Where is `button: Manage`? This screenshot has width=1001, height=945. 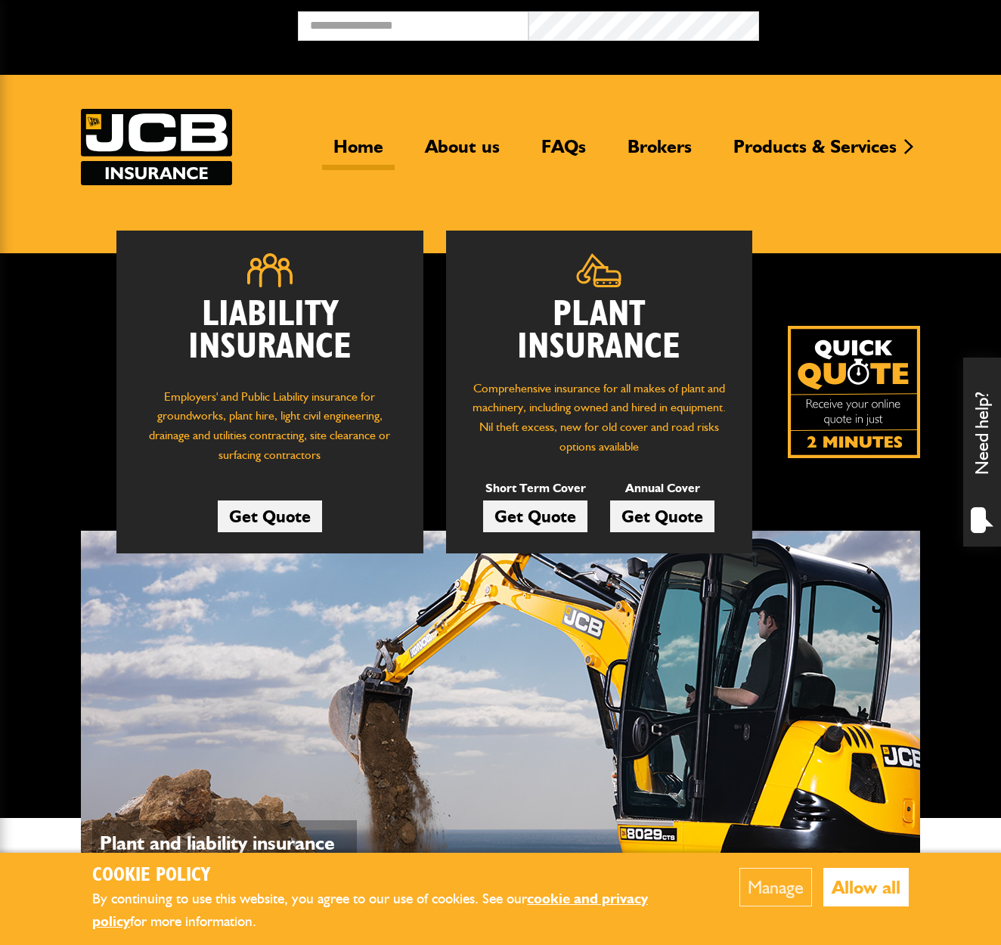
button: Manage is located at coordinates (775, 886).